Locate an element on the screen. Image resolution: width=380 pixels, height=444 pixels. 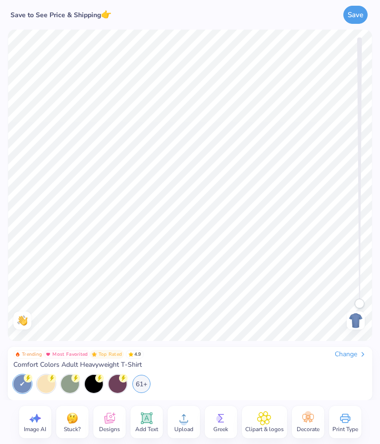
span: Greek is located at coordinates (221, 429).